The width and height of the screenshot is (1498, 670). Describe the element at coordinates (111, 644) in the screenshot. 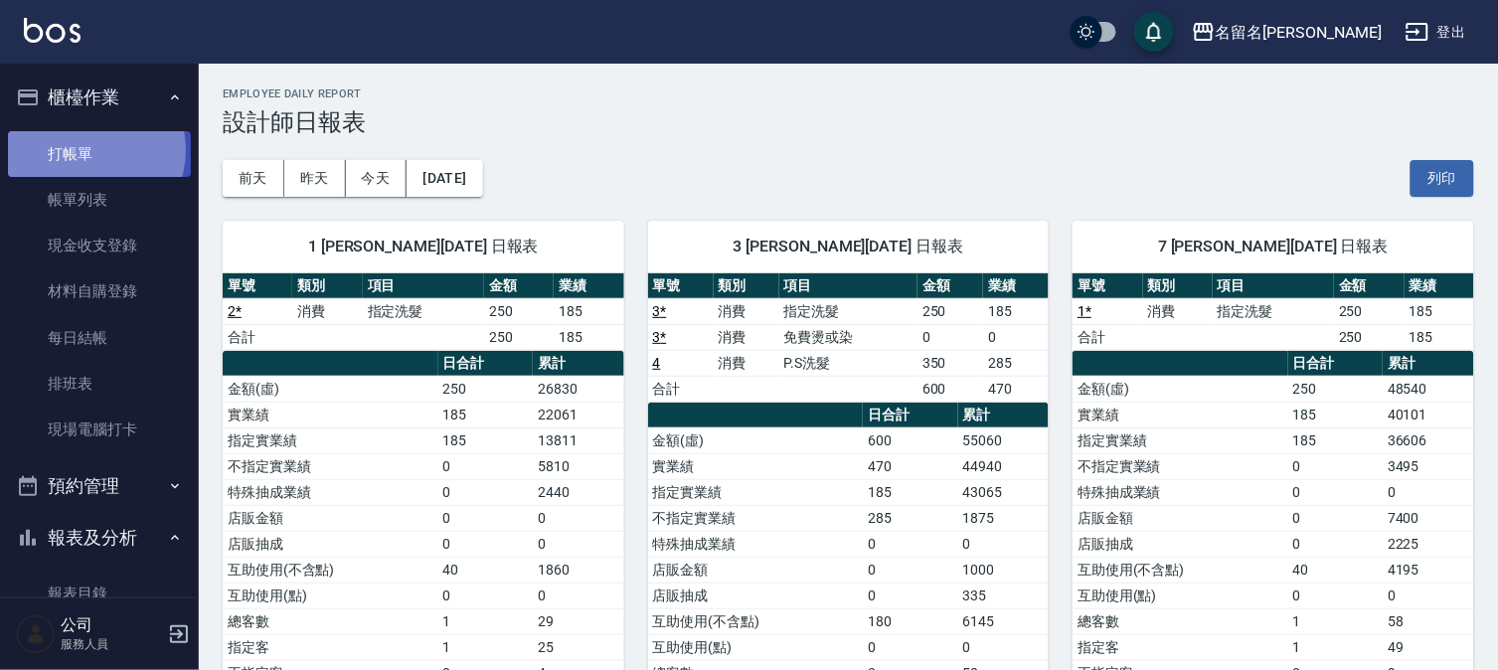

I see `p: 服務人員` at that location.